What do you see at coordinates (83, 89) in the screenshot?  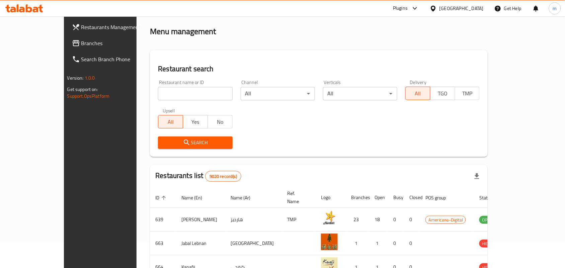 I see `span: Get support on:` at bounding box center [83, 89].